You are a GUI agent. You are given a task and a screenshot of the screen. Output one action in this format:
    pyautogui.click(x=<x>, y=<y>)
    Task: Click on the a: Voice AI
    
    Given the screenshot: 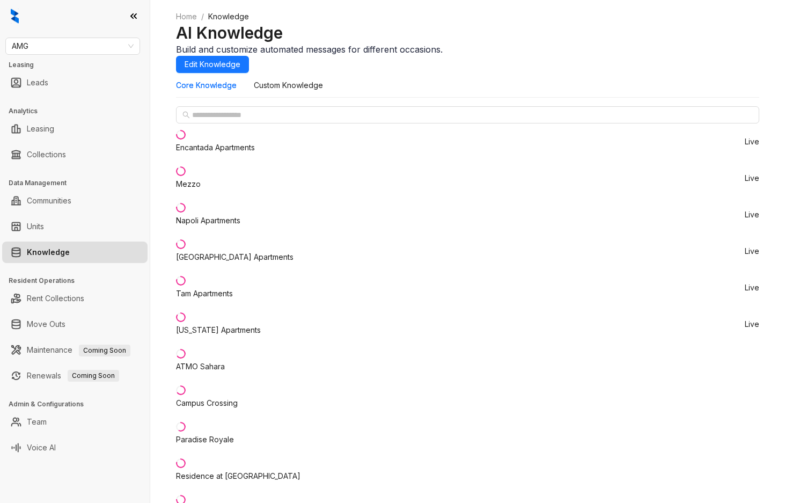 What is the action you would take?
    pyautogui.click(x=41, y=448)
    